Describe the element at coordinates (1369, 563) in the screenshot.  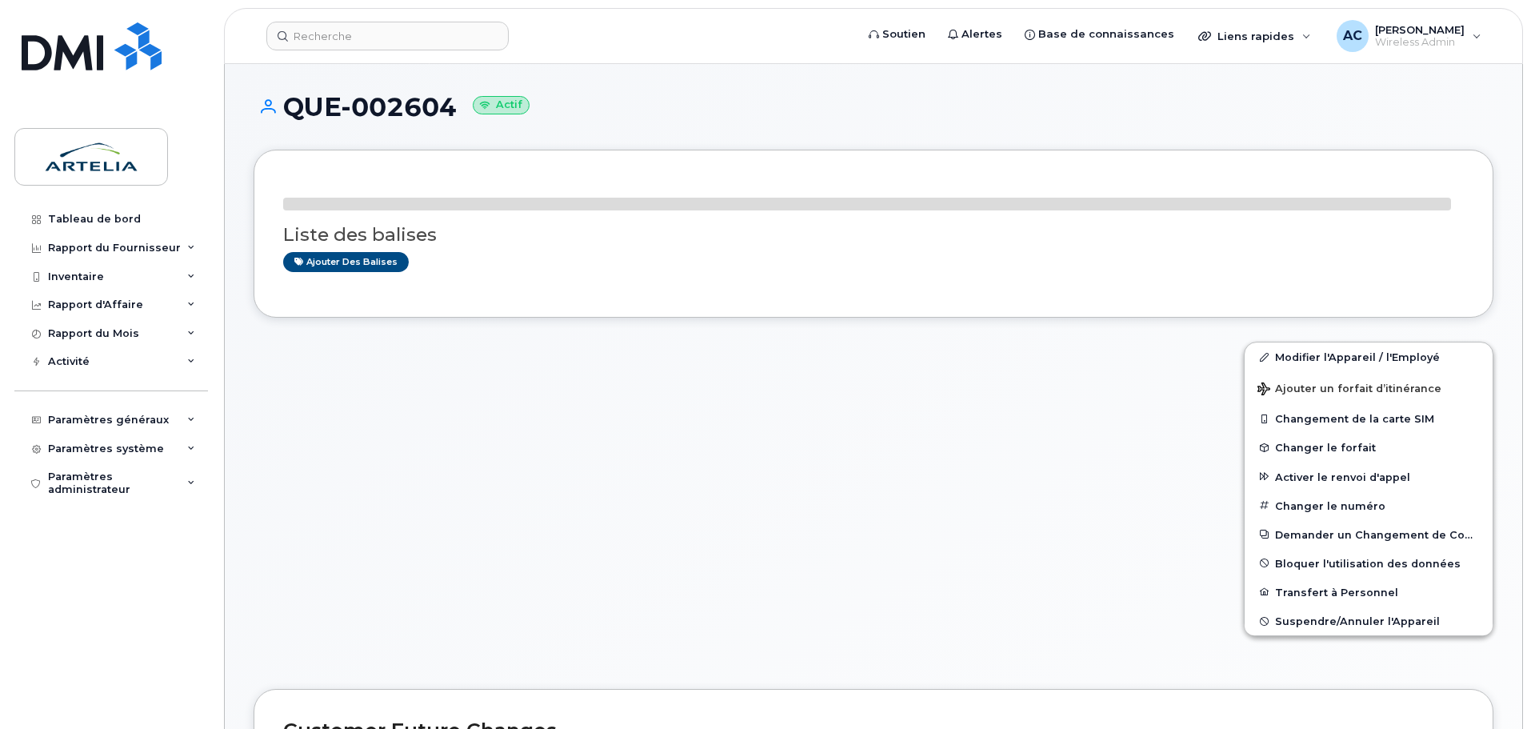
I see `button: Bloquer l'utilisation des données` at that location.